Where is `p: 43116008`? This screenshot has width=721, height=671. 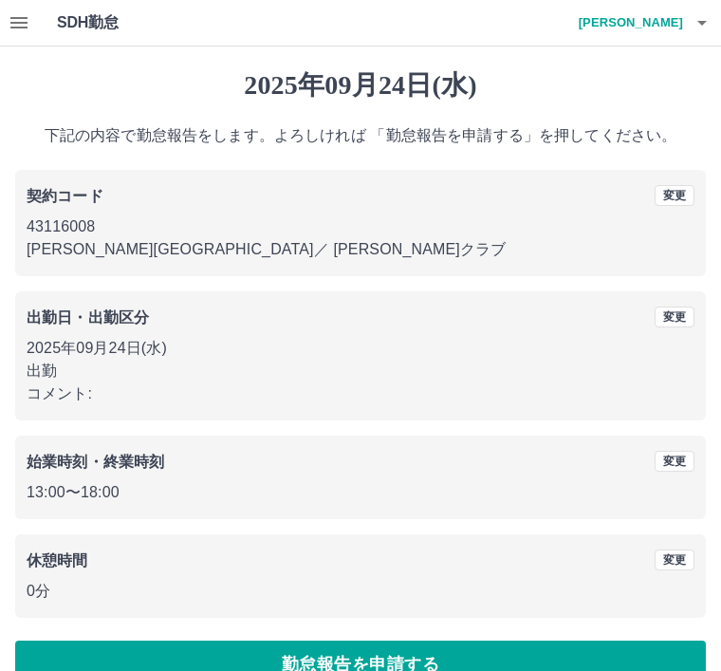 p: 43116008 is located at coordinates (361, 227).